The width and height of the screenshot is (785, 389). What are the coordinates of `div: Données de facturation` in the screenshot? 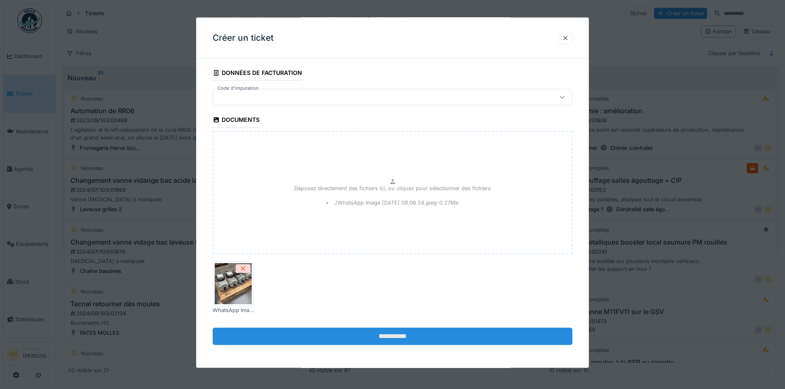 It's located at (257, 74).